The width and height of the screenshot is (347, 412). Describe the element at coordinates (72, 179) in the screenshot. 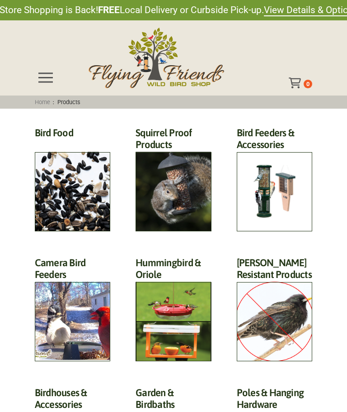

I see `a: Visit product category Bird Food` at that location.